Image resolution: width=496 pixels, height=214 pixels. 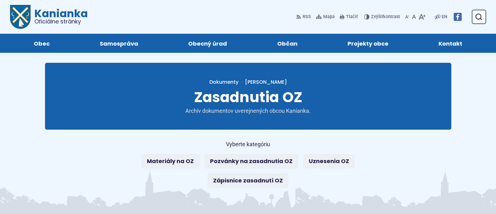 I want to click on span: RSS, so click(x=307, y=17).